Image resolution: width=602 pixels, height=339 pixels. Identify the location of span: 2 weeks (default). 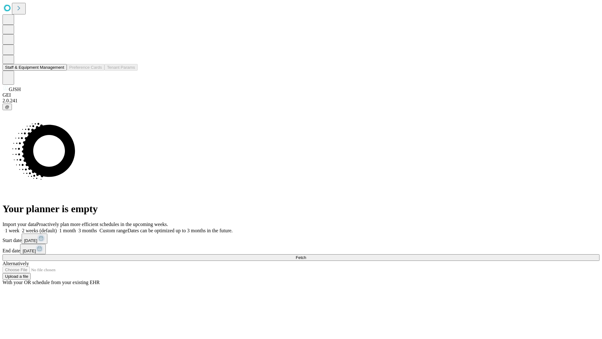
(39, 230).